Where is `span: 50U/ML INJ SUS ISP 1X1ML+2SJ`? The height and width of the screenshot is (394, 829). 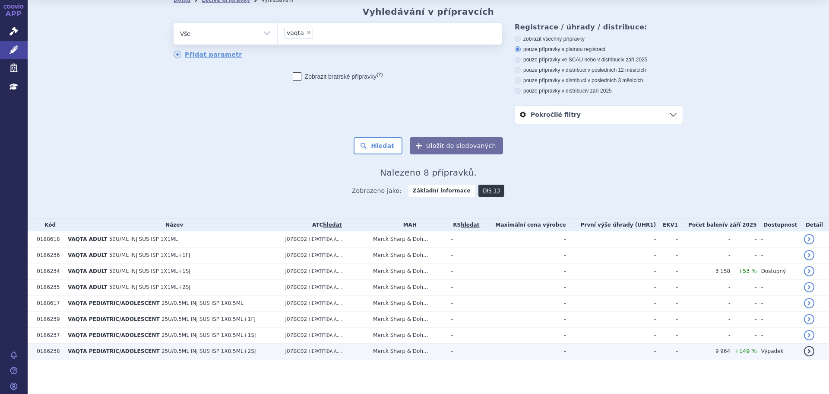 span: 50U/ML INJ SUS ISP 1X1ML+2SJ is located at coordinates (150, 287).